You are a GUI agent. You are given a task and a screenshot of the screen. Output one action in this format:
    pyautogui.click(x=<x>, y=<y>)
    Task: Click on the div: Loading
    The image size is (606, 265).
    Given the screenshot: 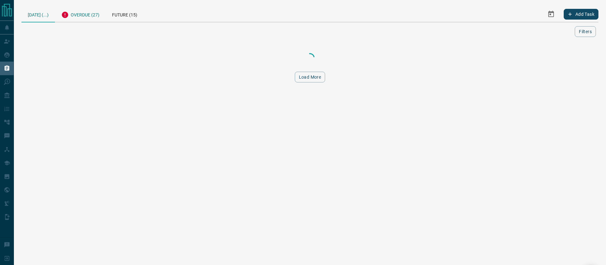 What is the action you would take?
    pyautogui.click(x=310, y=58)
    